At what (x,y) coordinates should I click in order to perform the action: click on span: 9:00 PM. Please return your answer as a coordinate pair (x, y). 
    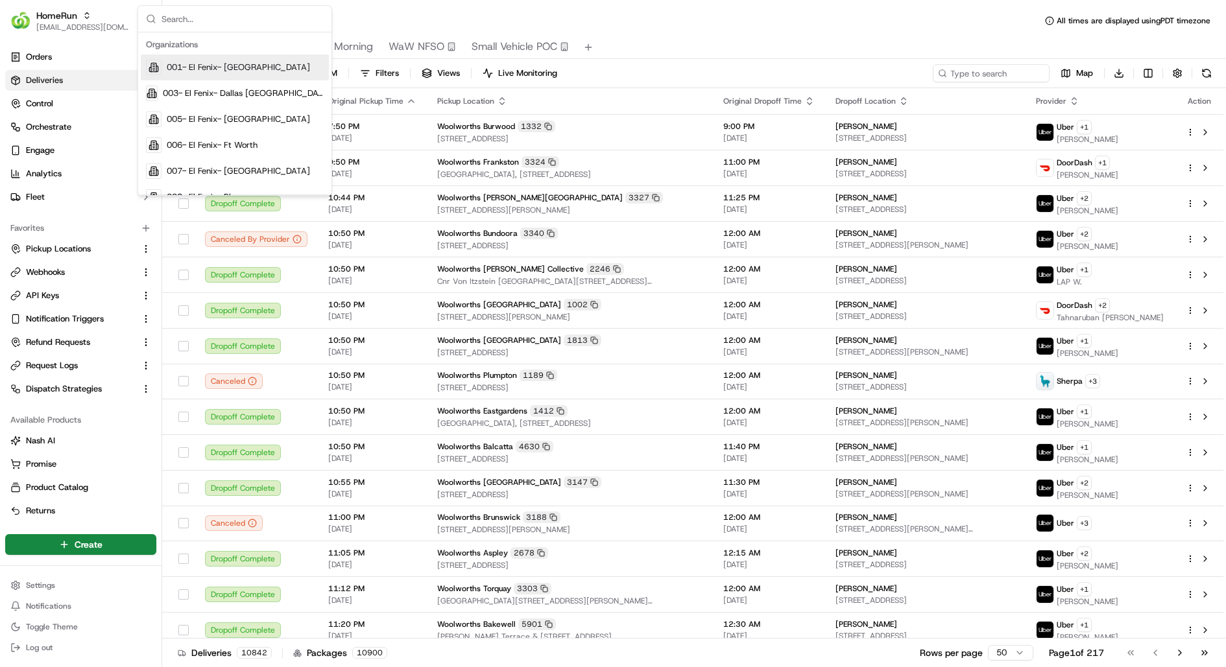
    Looking at the image, I should click on (769, 126).